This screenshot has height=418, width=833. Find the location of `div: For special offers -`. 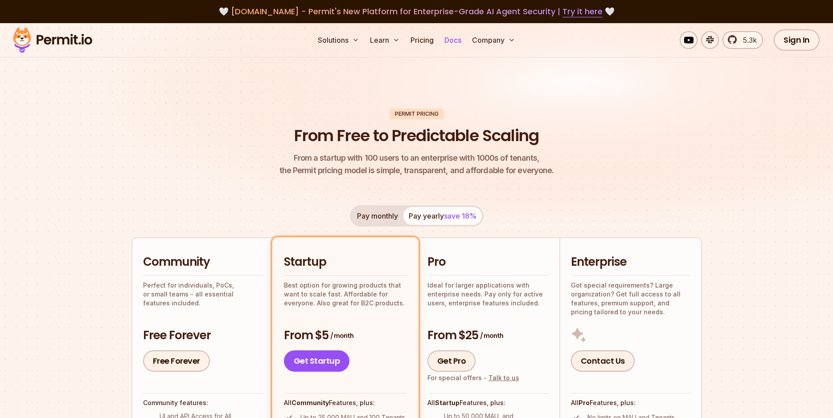

div: For special offers - is located at coordinates (473, 378).